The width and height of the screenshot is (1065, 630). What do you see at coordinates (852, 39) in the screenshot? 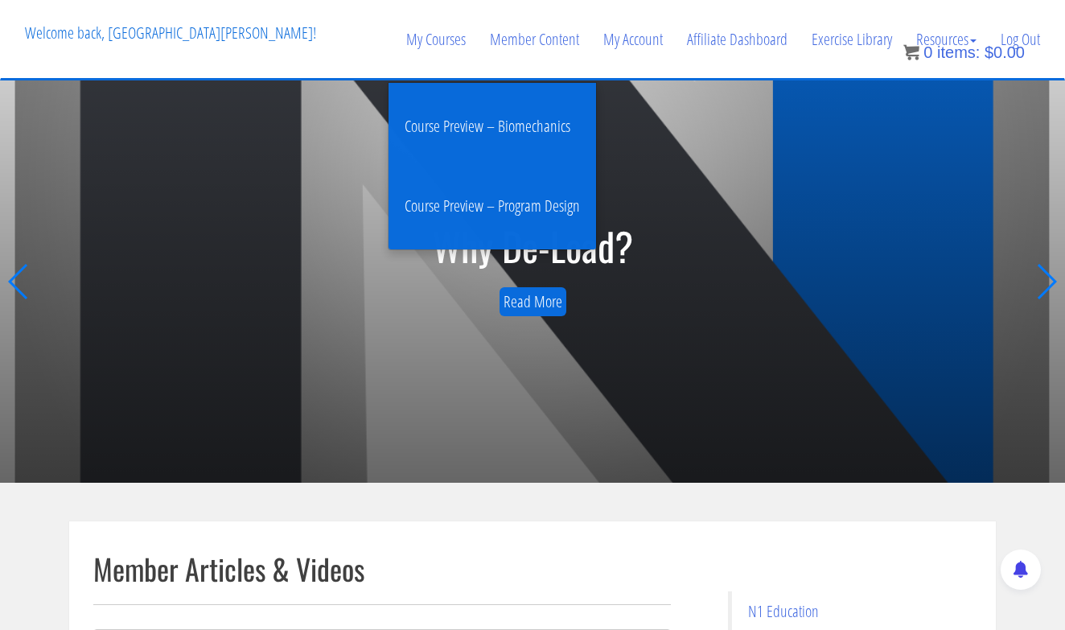
I see `a: Exercise Library` at bounding box center [852, 39].